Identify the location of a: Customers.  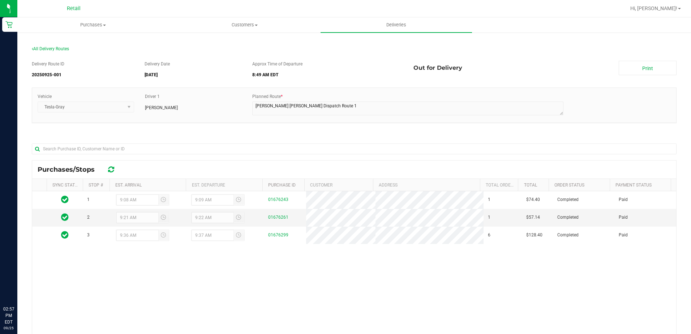
(244, 25).